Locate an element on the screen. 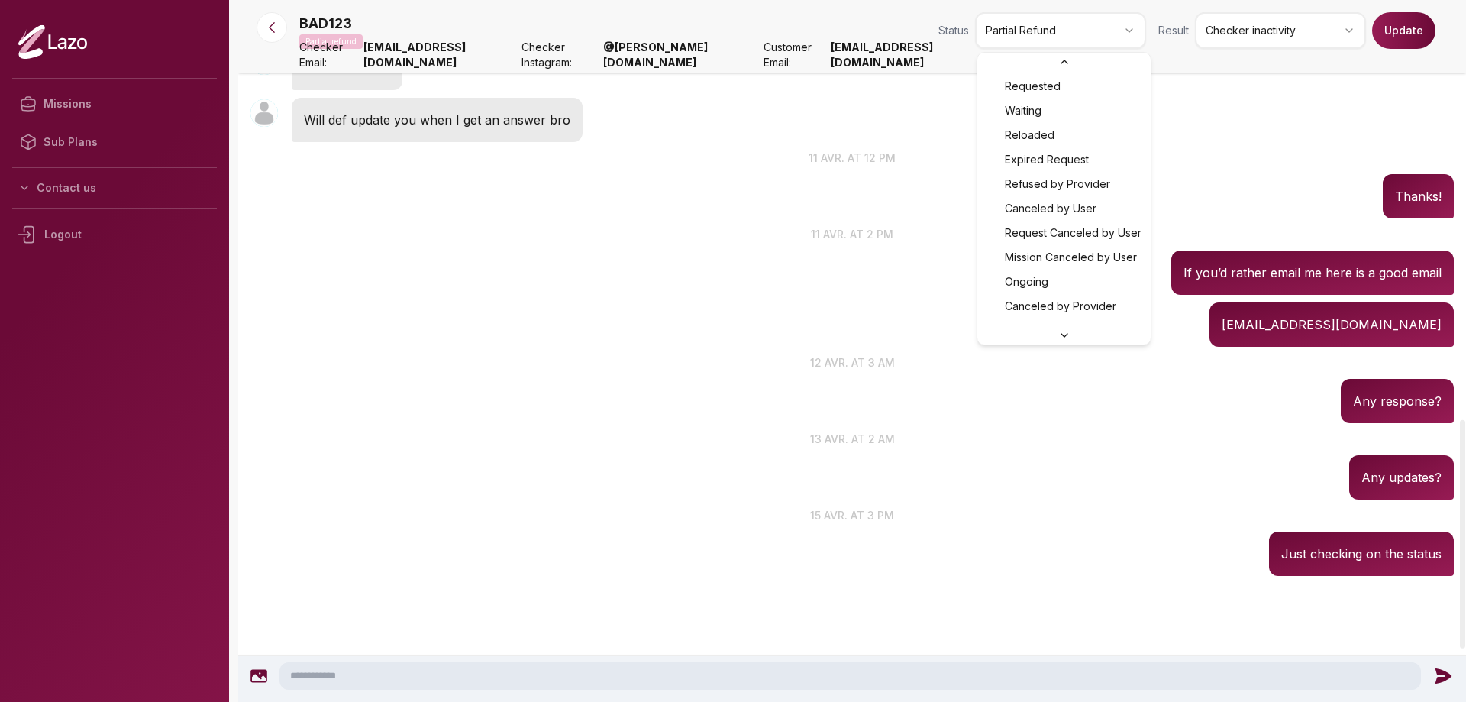 The image size is (1466, 702). span: Canceled by Provider is located at coordinates (1061, 306).